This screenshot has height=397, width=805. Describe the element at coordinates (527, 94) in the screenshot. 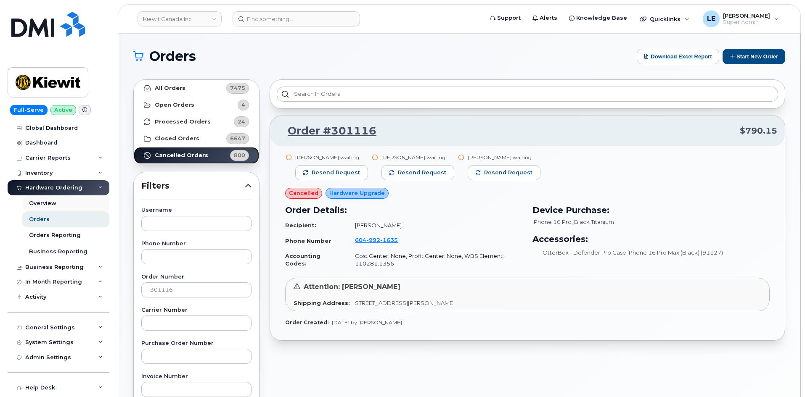

I see `input: Search in orders` at that location.